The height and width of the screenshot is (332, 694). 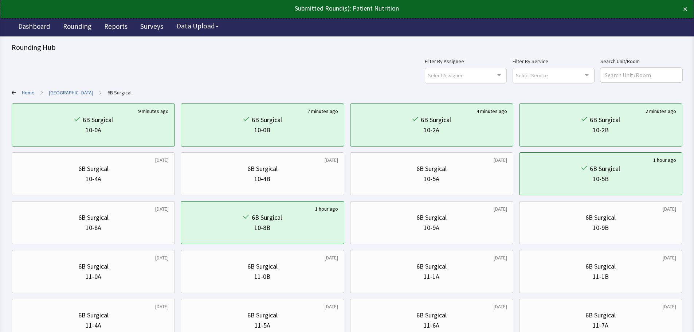 I want to click on div: 10-4A, so click(x=93, y=179).